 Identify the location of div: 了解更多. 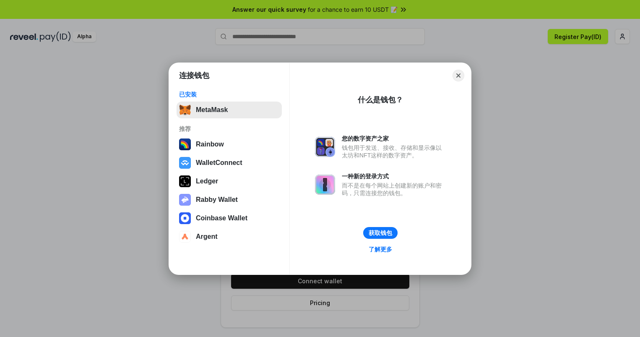
(380, 249).